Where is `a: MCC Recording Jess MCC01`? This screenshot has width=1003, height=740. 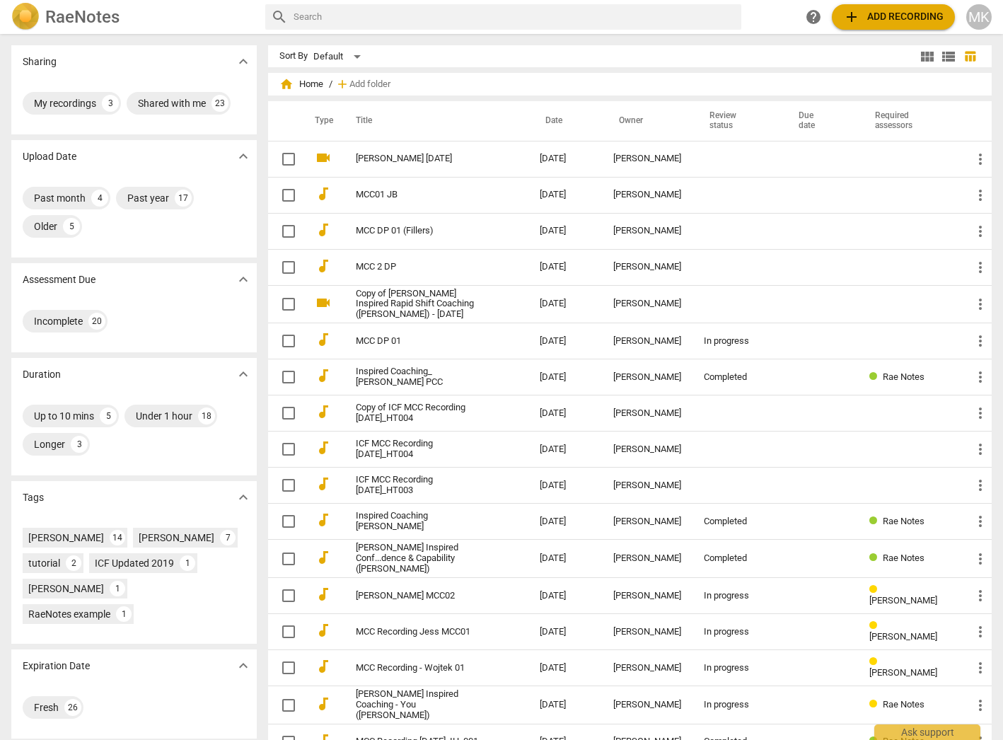 a: MCC Recording Jess MCC01 is located at coordinates (422, 632).